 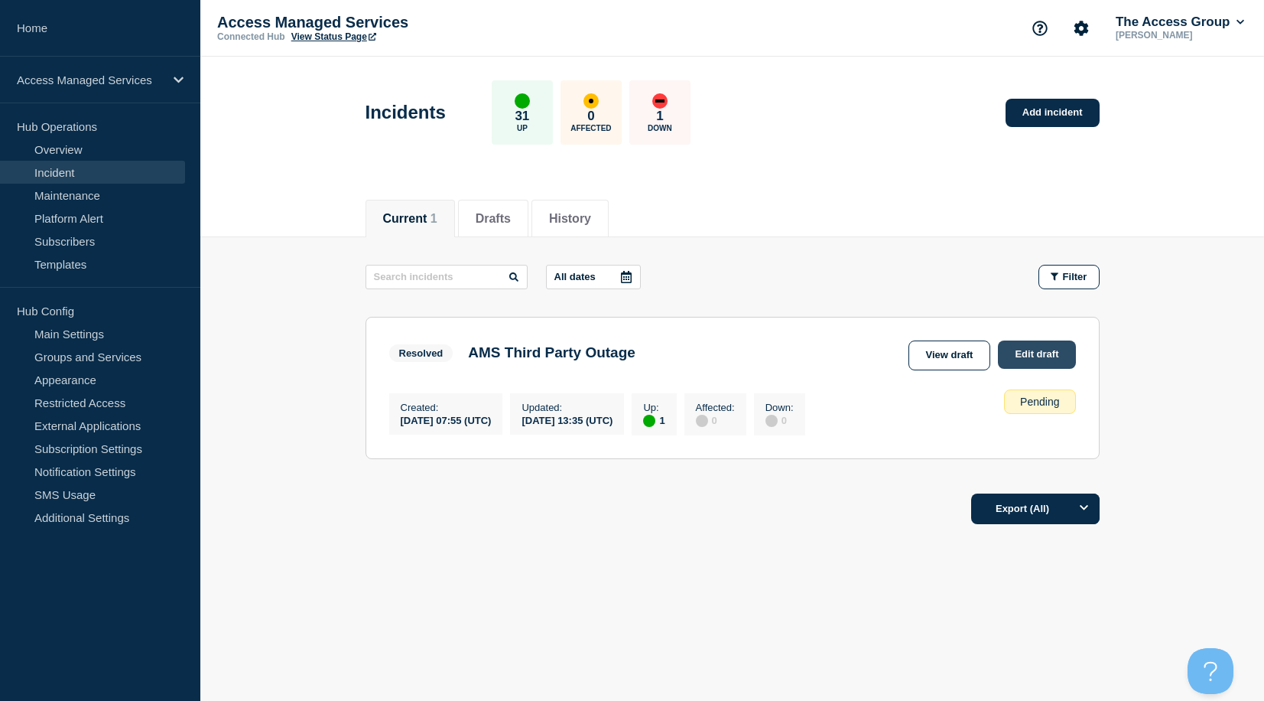 I want to click on p: 31, so click(x=522, y=116).